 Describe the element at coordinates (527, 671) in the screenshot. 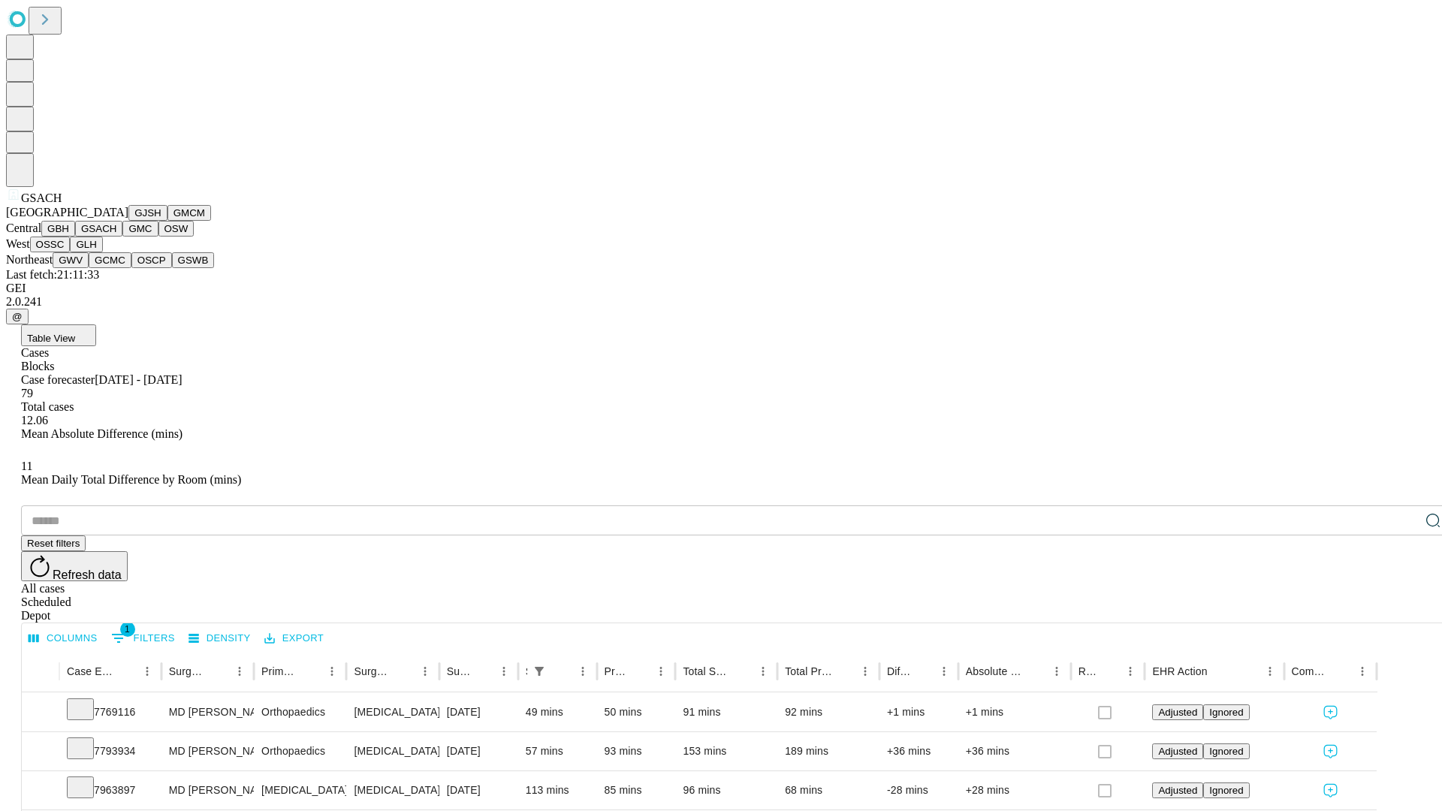

I see `div: Scheduled In Room Duration` at that location.